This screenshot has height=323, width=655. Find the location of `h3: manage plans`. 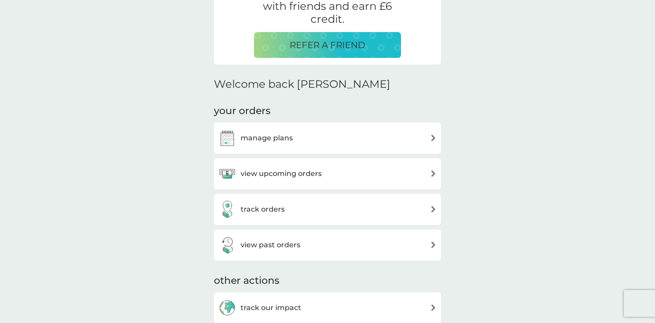

h3: manage plans is located at coordinates (266, 138).